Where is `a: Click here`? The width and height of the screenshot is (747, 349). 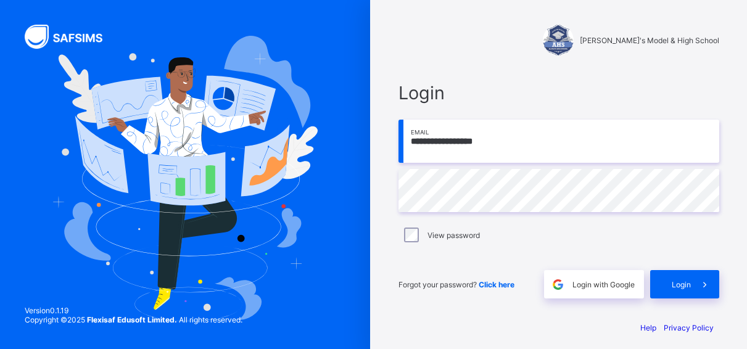
a: Click here is located at coordinates (497, 284).